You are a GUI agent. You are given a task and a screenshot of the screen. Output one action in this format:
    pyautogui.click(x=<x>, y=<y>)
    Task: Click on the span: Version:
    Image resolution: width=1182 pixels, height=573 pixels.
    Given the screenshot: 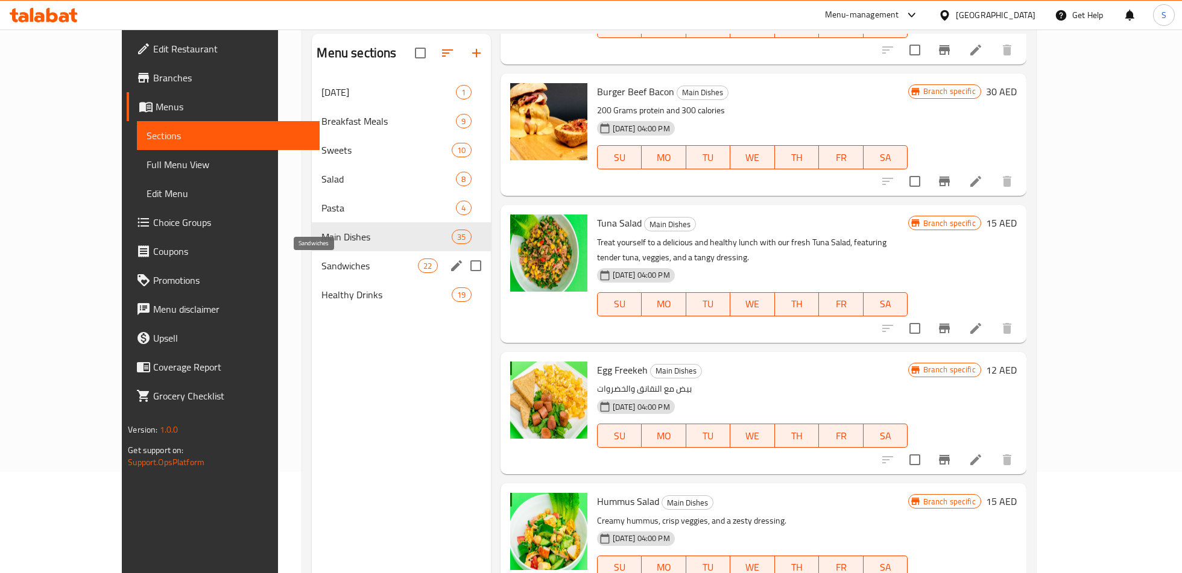 What is the action you would take?
    pyautogui.click(x=142, y=430)
    